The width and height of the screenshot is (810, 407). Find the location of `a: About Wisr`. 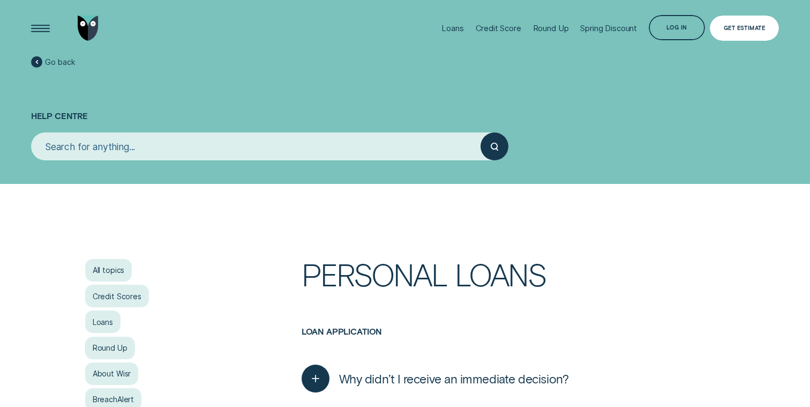

a: About Wisr is located at coordinates (112, 373).